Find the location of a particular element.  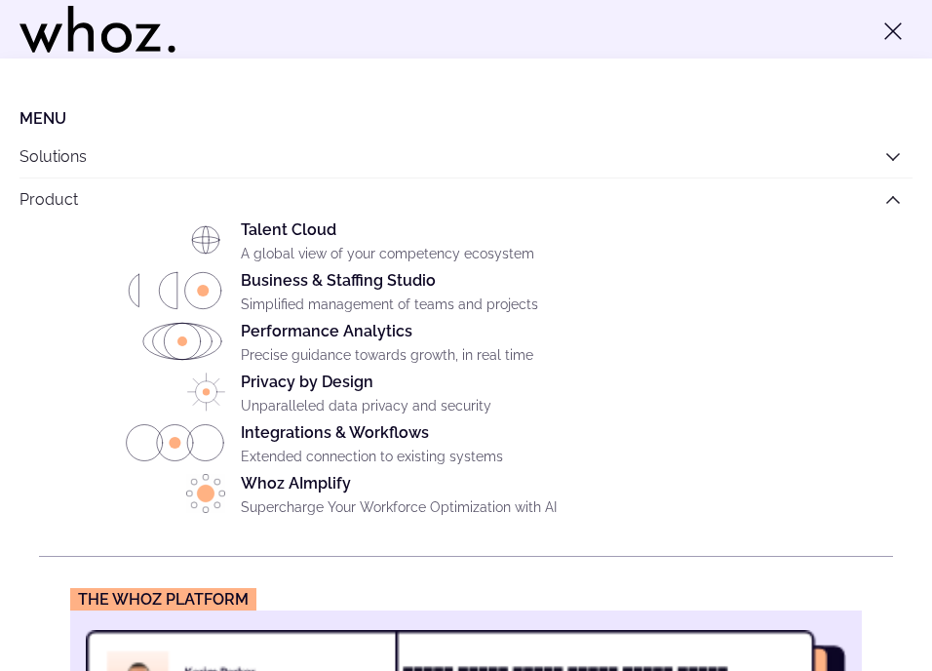

img: PICTO_INTEGRATION.svg is located at coordinates (175, 443).